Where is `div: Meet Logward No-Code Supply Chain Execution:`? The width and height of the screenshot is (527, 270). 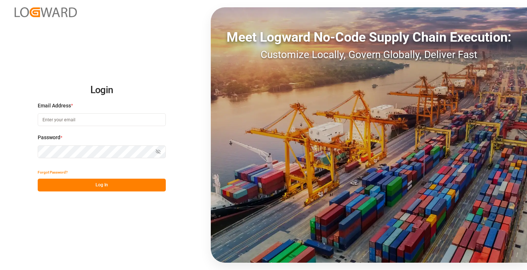
div: Meet Logward No-Code Supply Chain Execution: is located at coordinates (369, 37).